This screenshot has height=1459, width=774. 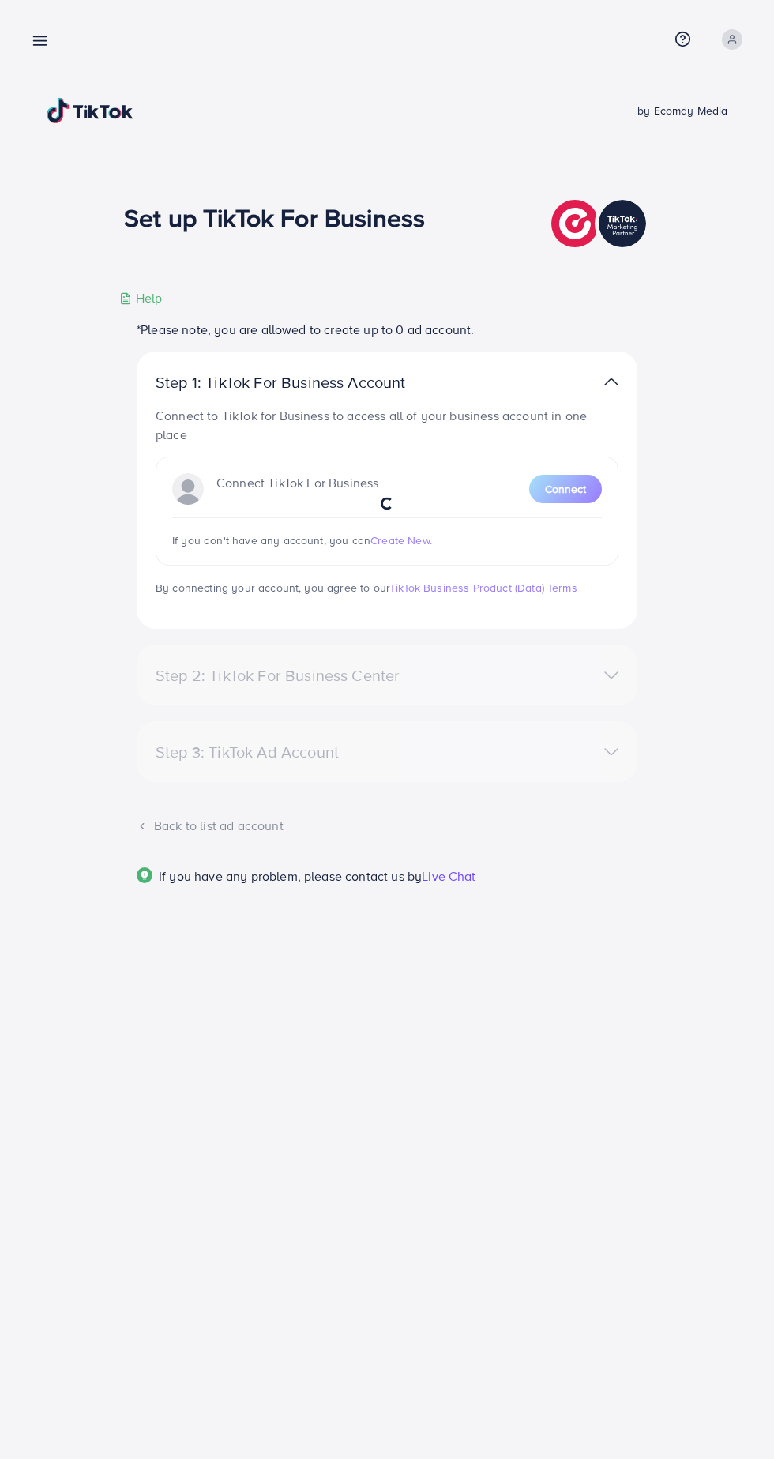 What do you see at coordinates (274, 217) in the screenshot?
I see `h1: Set up TikTok For Business` at bounding box center [274, 217].